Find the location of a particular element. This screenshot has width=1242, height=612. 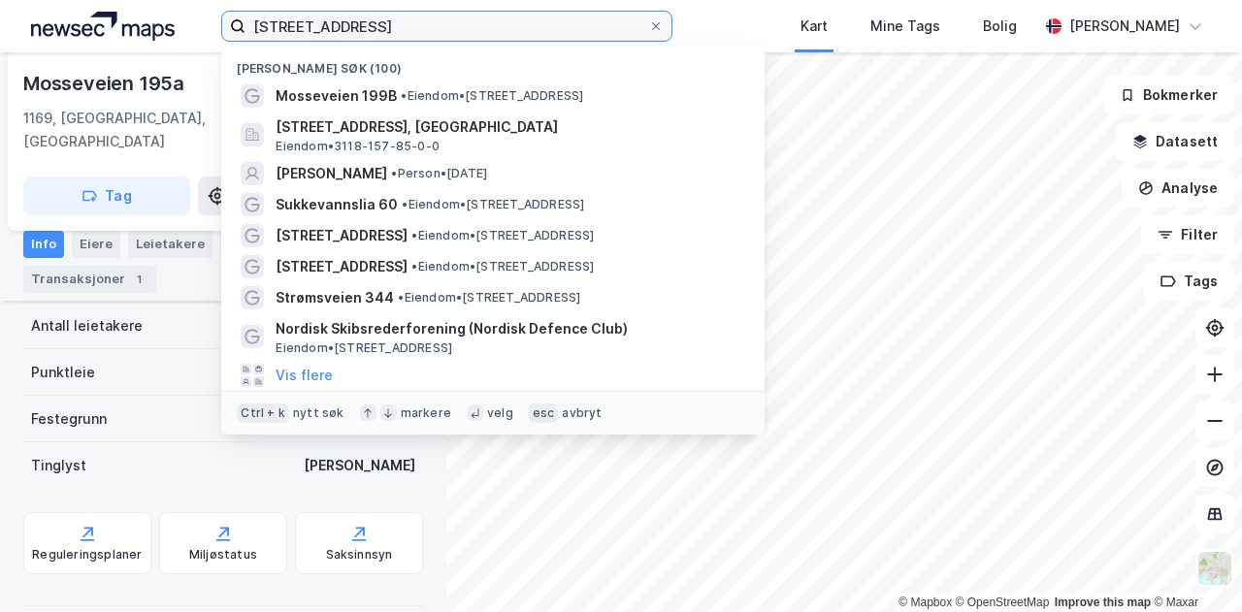

button: Bokmerker is located at coordinates (1168, 95).